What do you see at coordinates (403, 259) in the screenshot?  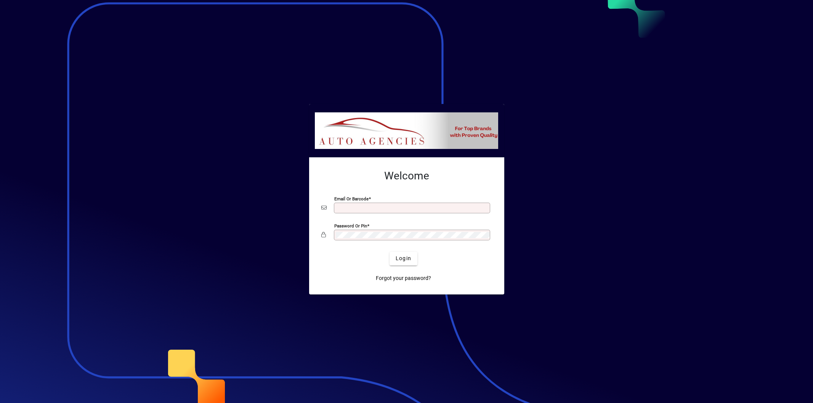 I see `button: Login` at bounding box center [403, 259].